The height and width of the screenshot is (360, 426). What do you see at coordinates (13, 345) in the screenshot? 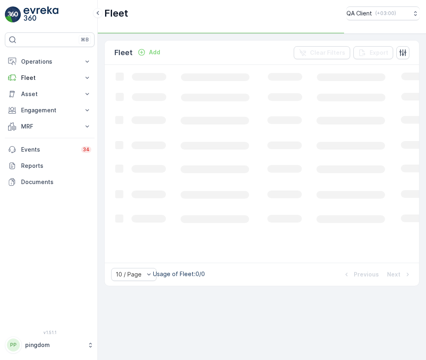
I see `div: PP` at bounding box center [13, 345].